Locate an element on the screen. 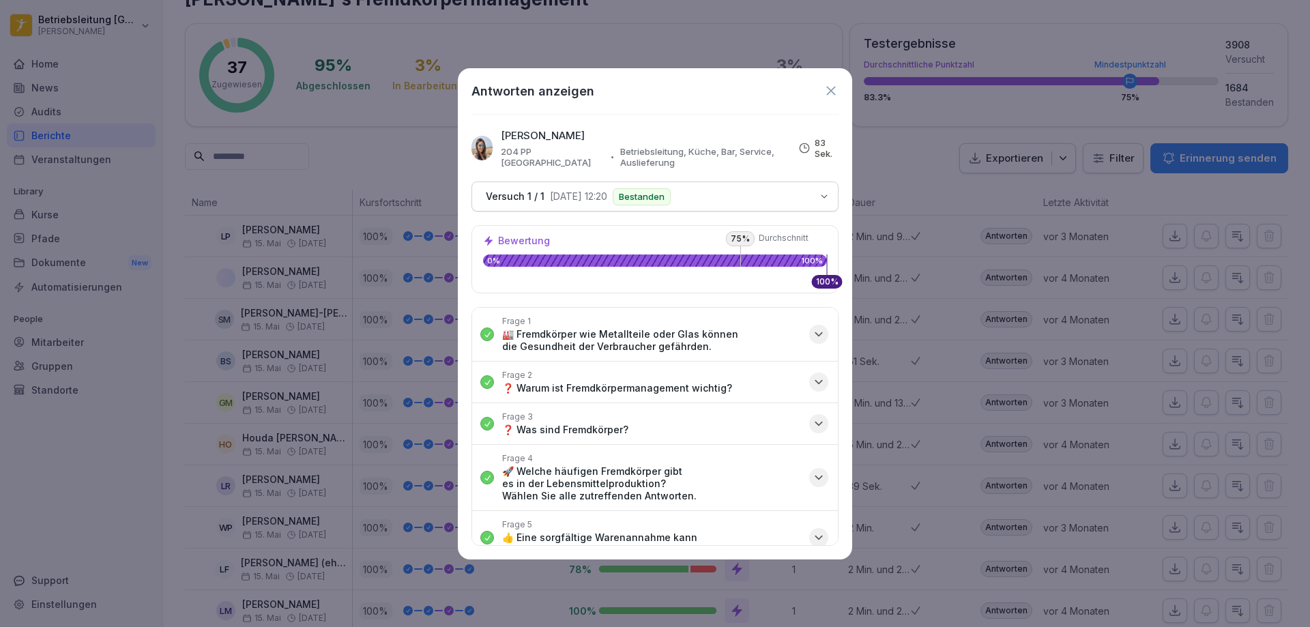 This screenshot has width=1310, height=627. p: ❓ Warum ist Fremdkörpermanagement wichtig? is located at coordinates (617, 388).